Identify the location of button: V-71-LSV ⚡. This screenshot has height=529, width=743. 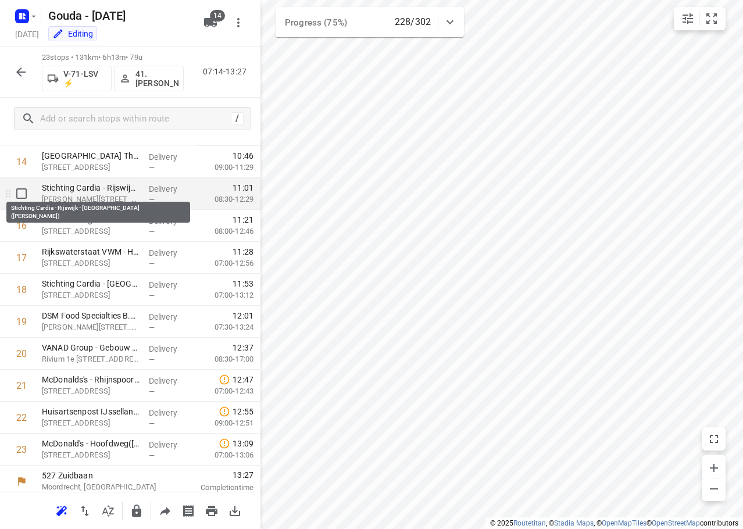
(77, 78).